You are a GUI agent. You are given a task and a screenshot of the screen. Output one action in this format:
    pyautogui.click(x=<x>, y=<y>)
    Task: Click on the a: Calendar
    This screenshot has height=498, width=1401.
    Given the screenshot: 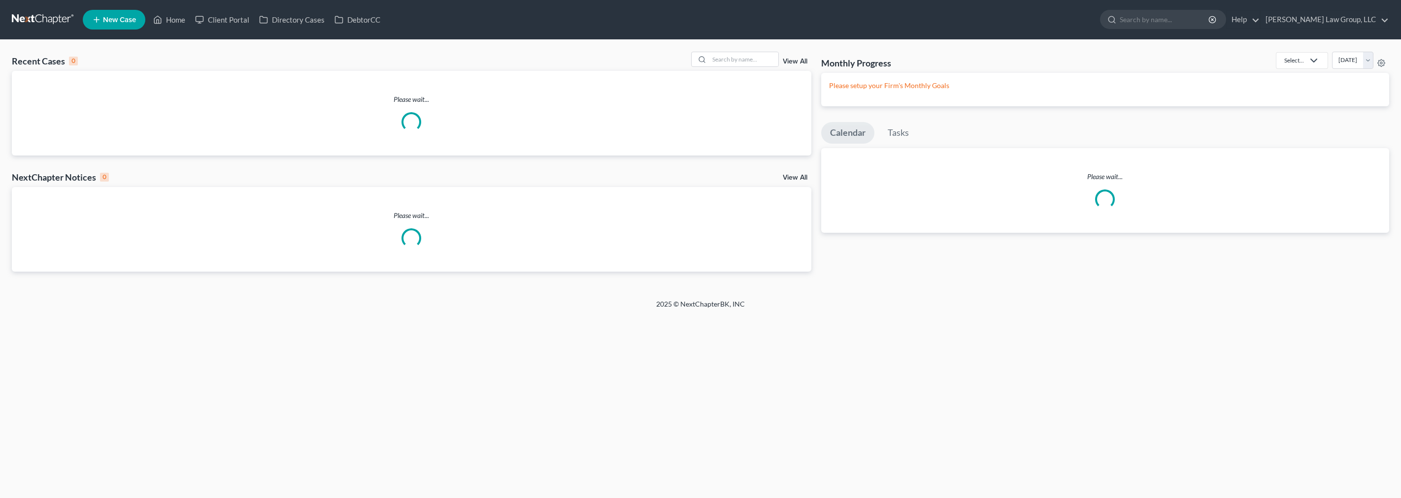 What is the action you would take?
    pyautogui.click(x=848, y=133)
    